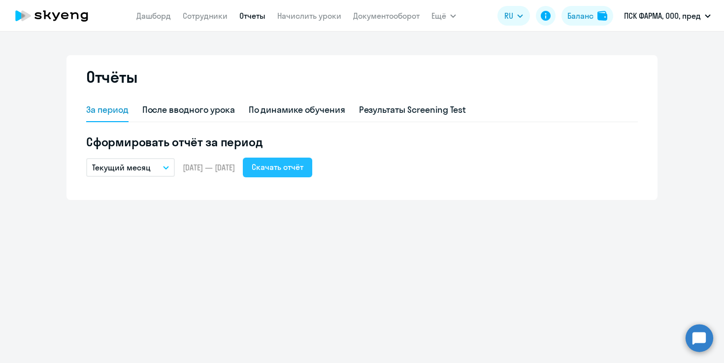 This screenshot has height=363, width=724. What do you see at coordinates (587, 16) in the screenshot?
I see `a: Балансbalance` at bounding box center [587, 16].